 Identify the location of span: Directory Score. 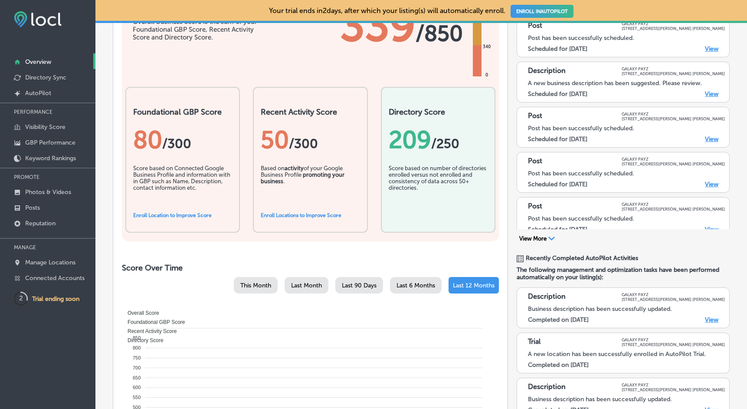
(142, 340).